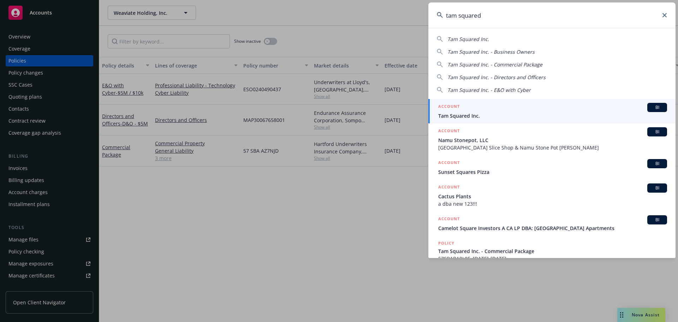 The width and height of the screenshot is (678, 322). I want to click on span: a dba new 123!!!, so click(552, 203).